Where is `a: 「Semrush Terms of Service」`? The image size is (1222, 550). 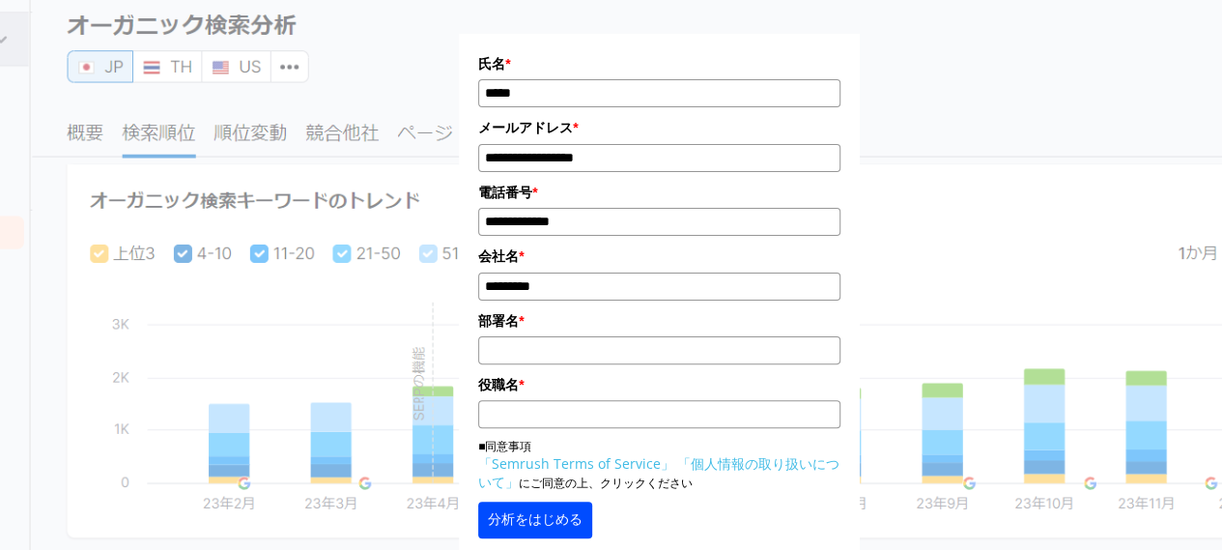
a: 「Semrush Terms of Service」 is located at coordinates (576, 463).